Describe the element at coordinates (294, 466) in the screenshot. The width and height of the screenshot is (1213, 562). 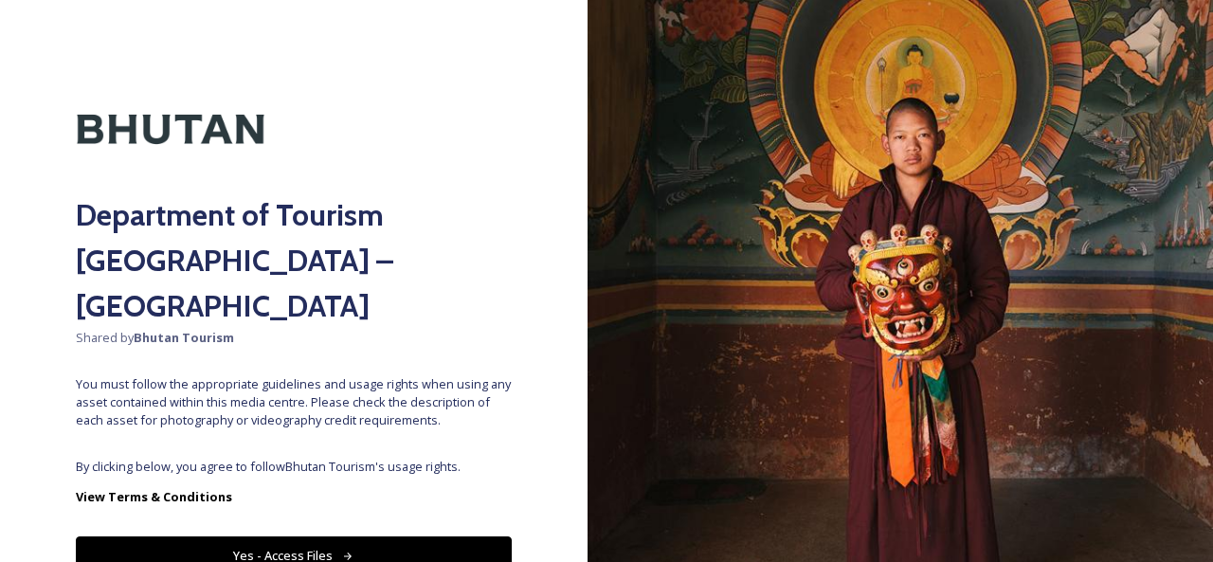
I see `span: By clicking below, you agree to follow Bhutan Tourism 's usage rights.` at that location.